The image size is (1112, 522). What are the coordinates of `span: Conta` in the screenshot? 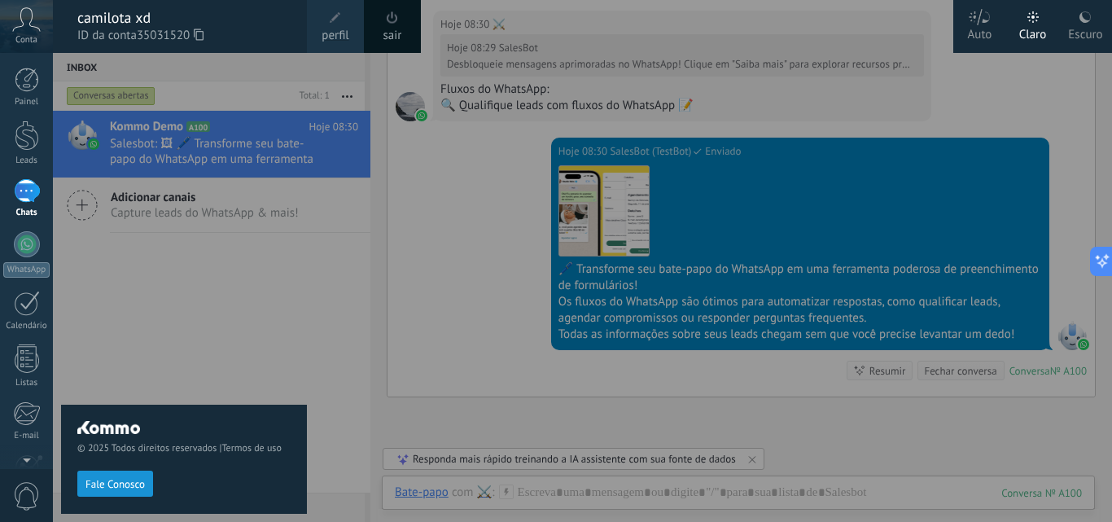 It's located at (26, 40).